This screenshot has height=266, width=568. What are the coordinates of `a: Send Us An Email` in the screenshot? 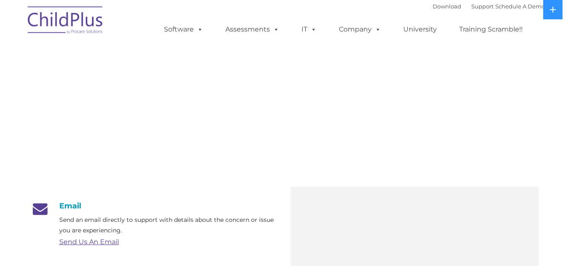 It's located at (89, 242).